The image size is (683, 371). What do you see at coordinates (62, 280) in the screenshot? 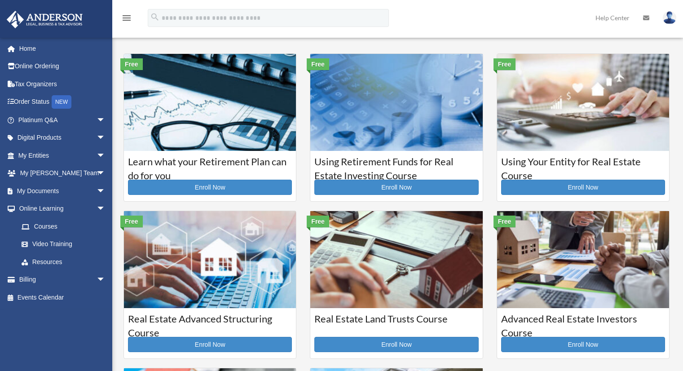
I see `a: Billingarrow_drop_down` at bounding box center [62, 280].